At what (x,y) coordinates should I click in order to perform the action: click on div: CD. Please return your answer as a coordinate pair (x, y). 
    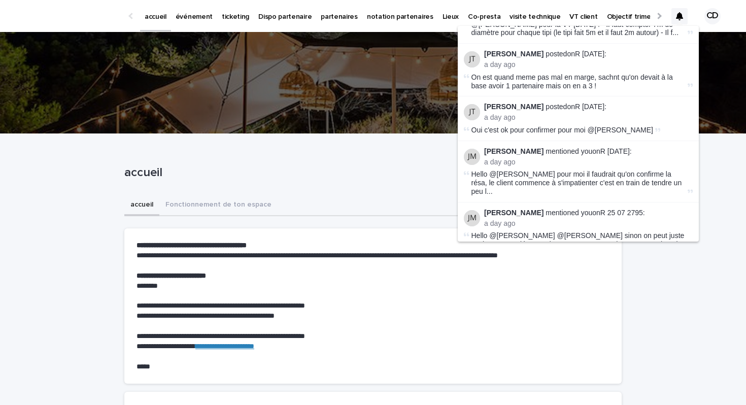
    Looking at the image, I should click on (713, 16).